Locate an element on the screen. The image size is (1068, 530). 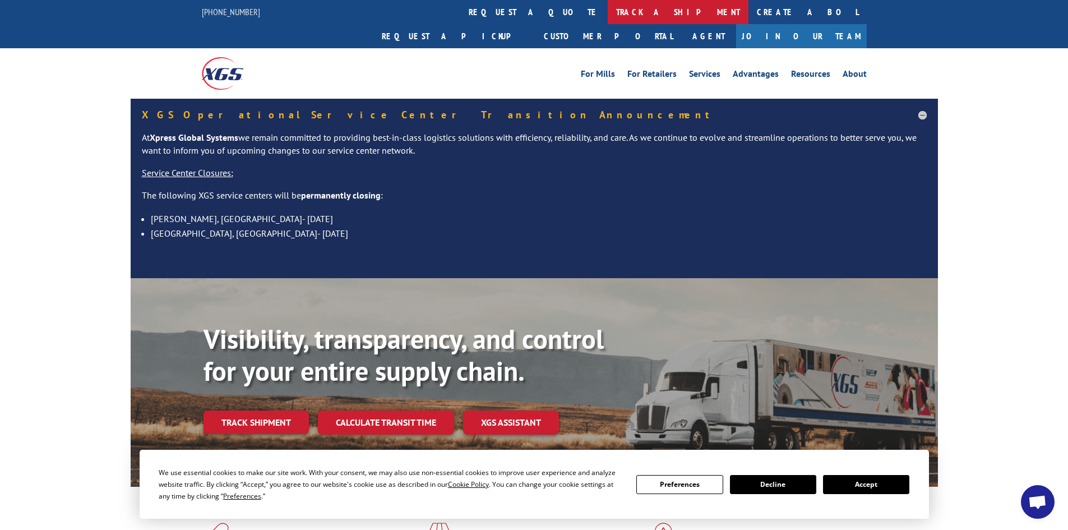
a: For Mills is located at coordinates (597, 76).